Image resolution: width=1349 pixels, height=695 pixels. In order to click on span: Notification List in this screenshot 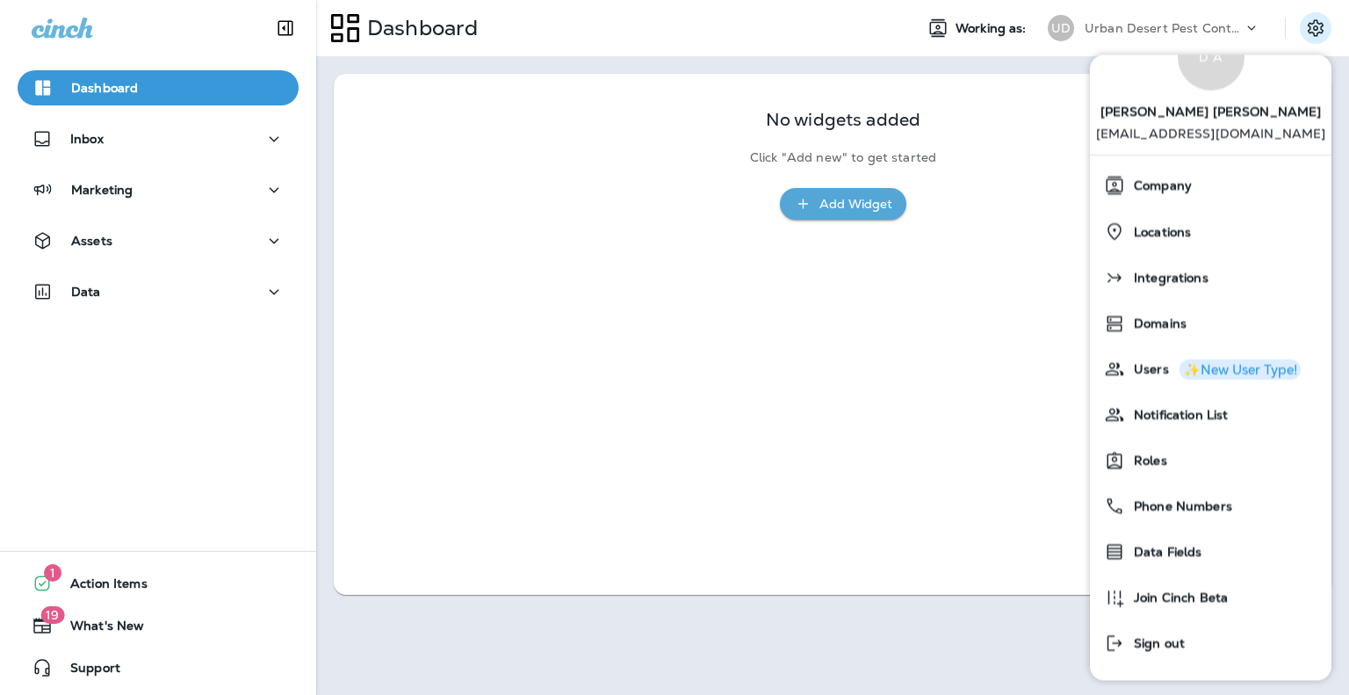, I will do `click(1176, 415)`.